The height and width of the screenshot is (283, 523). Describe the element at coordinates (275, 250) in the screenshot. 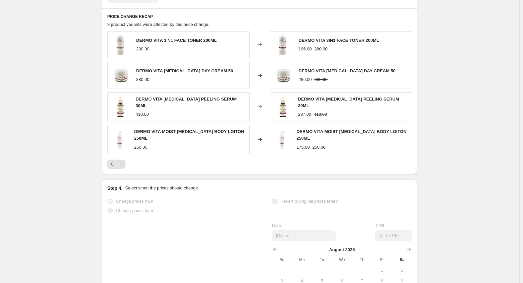

I see `button: Show previous month, July 2025` at that location.